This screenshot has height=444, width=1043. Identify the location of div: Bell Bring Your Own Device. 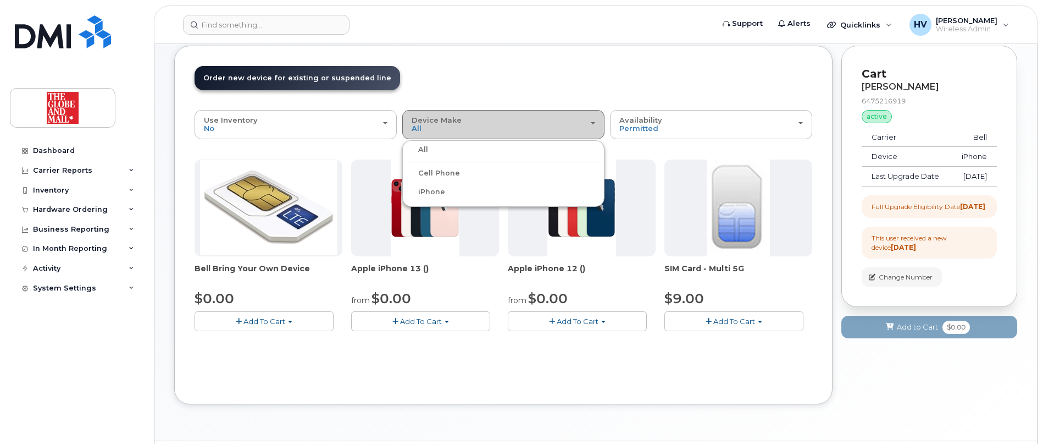
(268, 274).